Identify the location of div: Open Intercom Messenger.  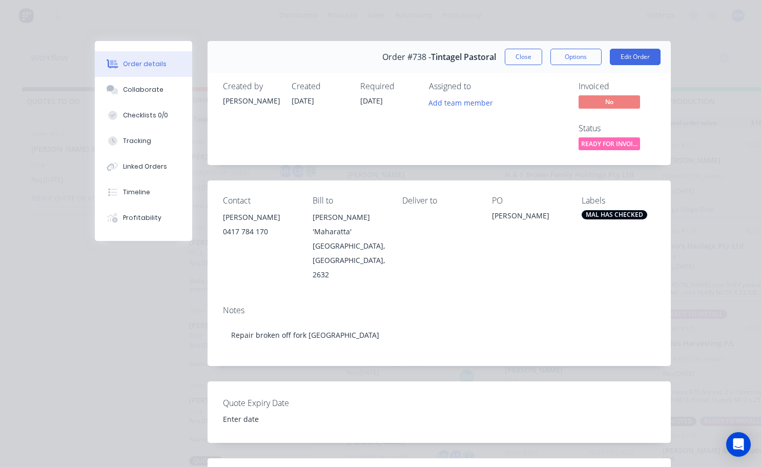
(739, 445).